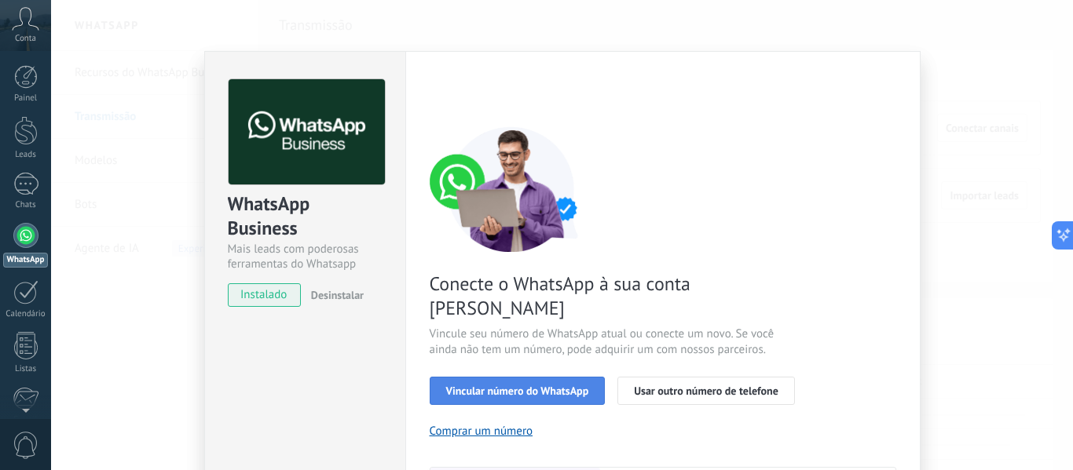 The height and width of the screenshot is (470, 1073). Describe the element at coordinates (334, 295) in the screenshot. I see `button: Desinstalar` at that location.